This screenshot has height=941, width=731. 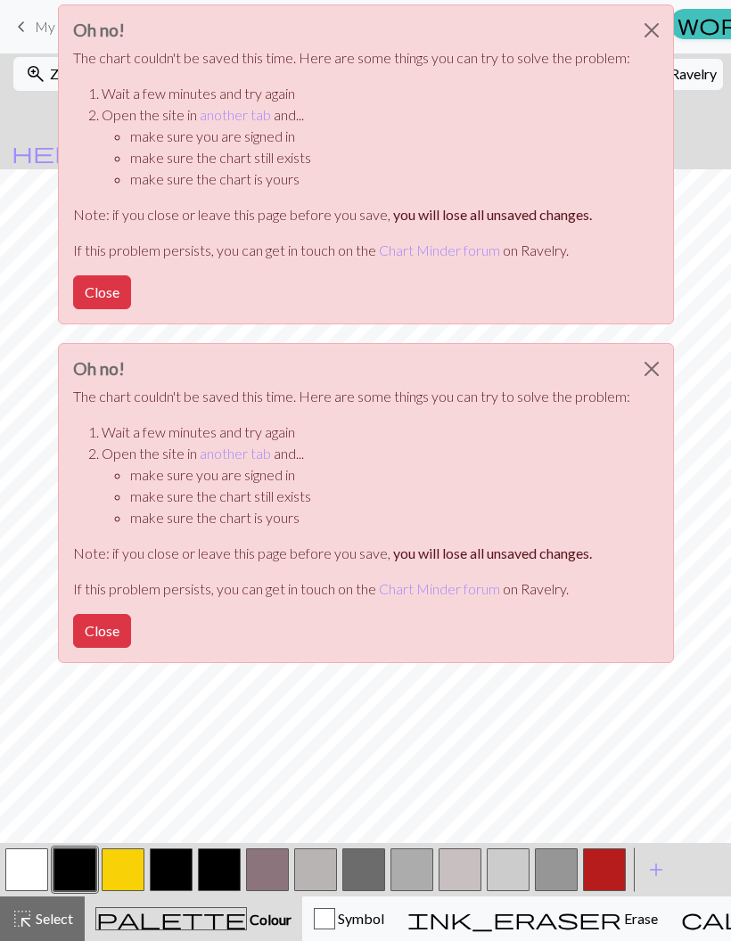 I want to click on button: Erase, so click(x=532, y=919).